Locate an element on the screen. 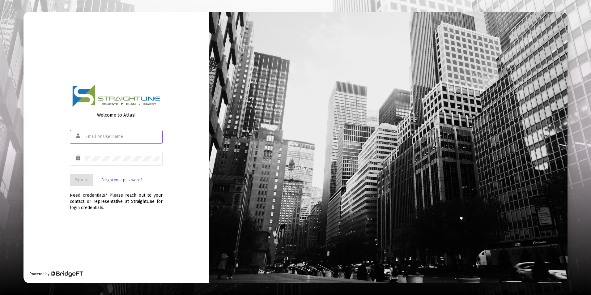  mat-icon: person is located at coordinates (78, 136).